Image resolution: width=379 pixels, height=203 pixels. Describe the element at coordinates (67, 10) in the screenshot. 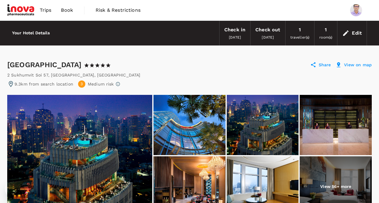

I see `span: Book` at that location.